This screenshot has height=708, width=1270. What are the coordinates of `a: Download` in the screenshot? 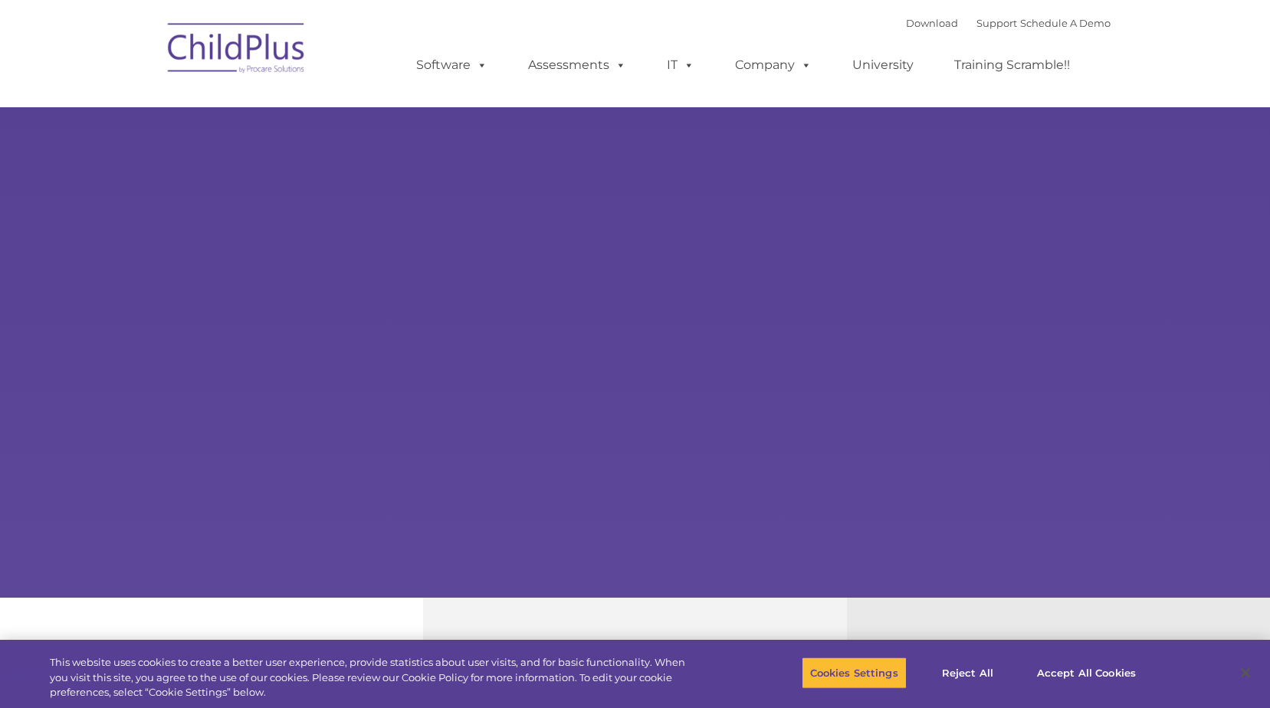 It's located at (932, 23).